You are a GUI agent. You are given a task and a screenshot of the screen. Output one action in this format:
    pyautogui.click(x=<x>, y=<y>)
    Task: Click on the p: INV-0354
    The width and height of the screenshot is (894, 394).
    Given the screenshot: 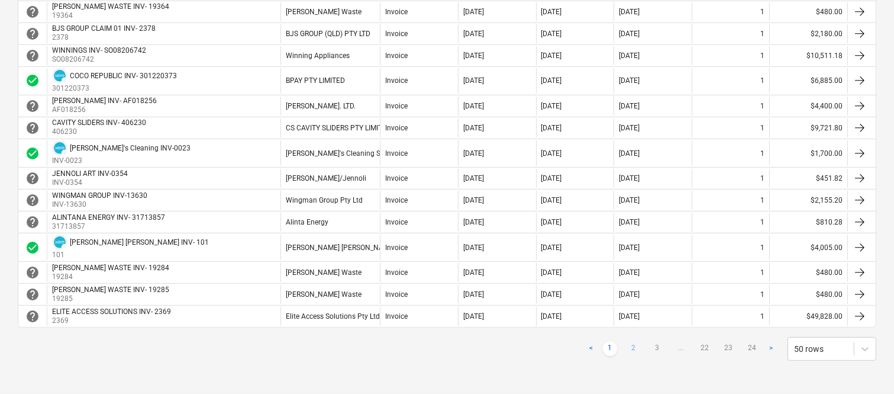 What is the action you would take?
    pyautogui.click(x=91, y=182)
    